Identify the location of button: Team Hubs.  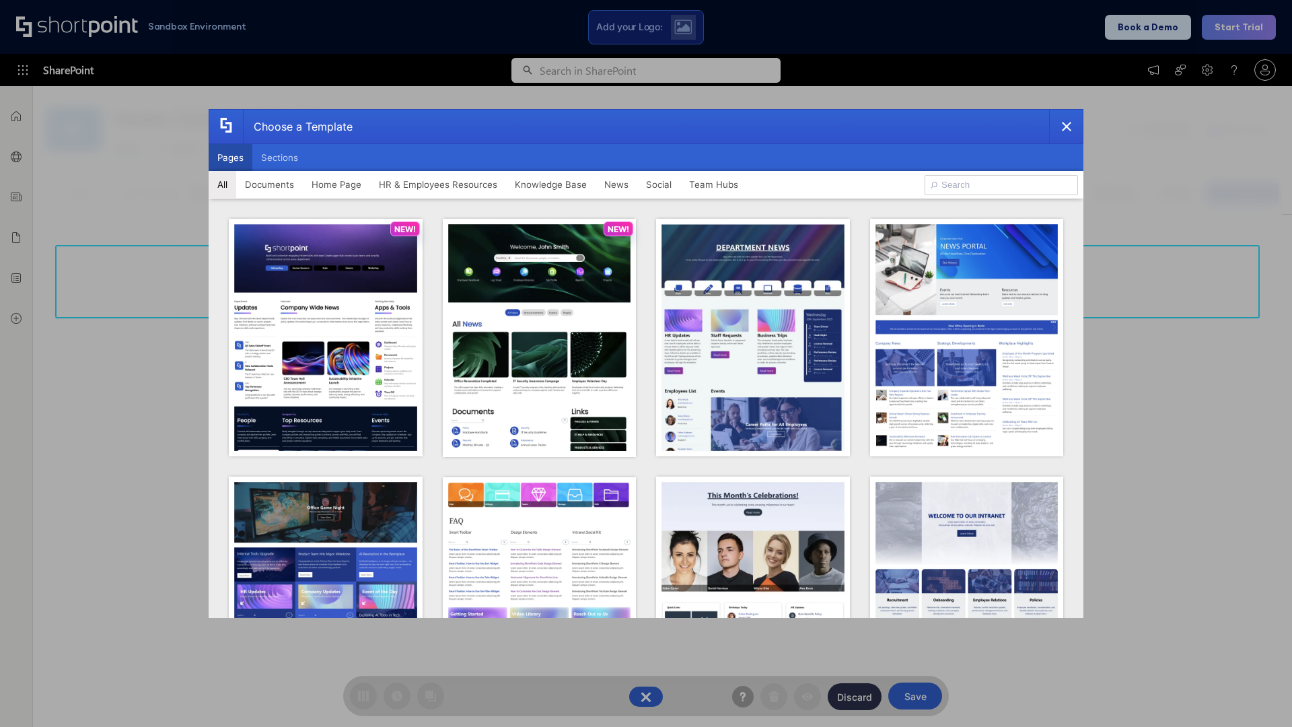
(713, 184).